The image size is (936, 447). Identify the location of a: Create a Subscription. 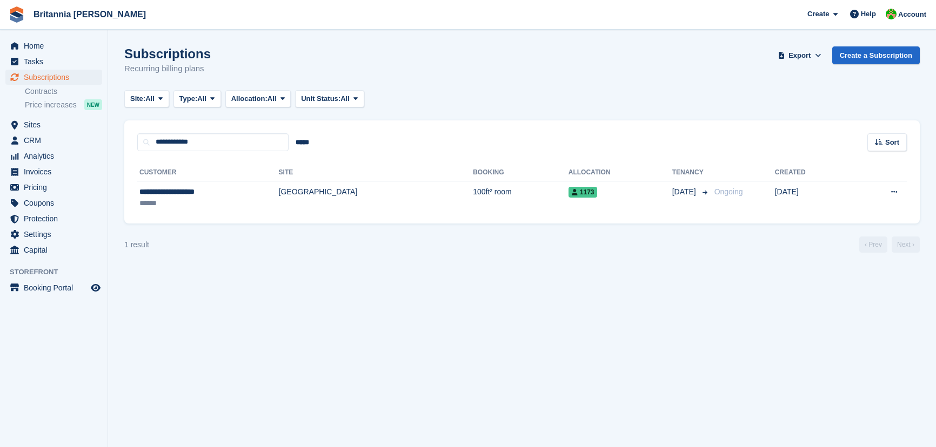
(876, 55).